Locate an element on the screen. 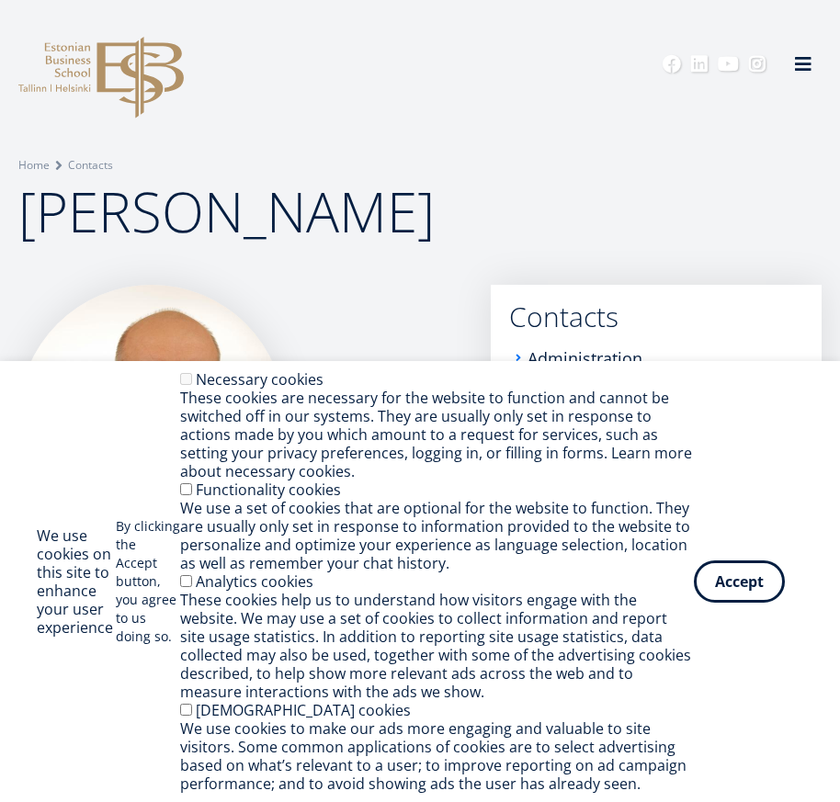 Image resolution: width=840 pixels, height=802 pixels. a: Linkedin is located at coordinates (699, 64).